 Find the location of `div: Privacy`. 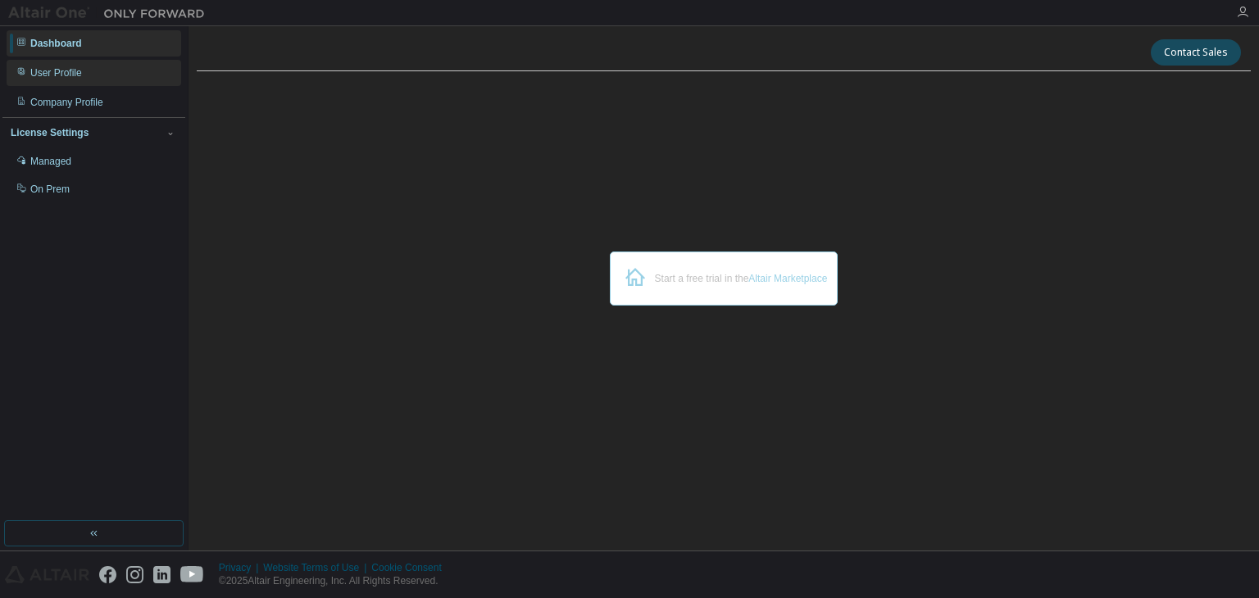

div: Privacy is located at coordinates (241, 568).